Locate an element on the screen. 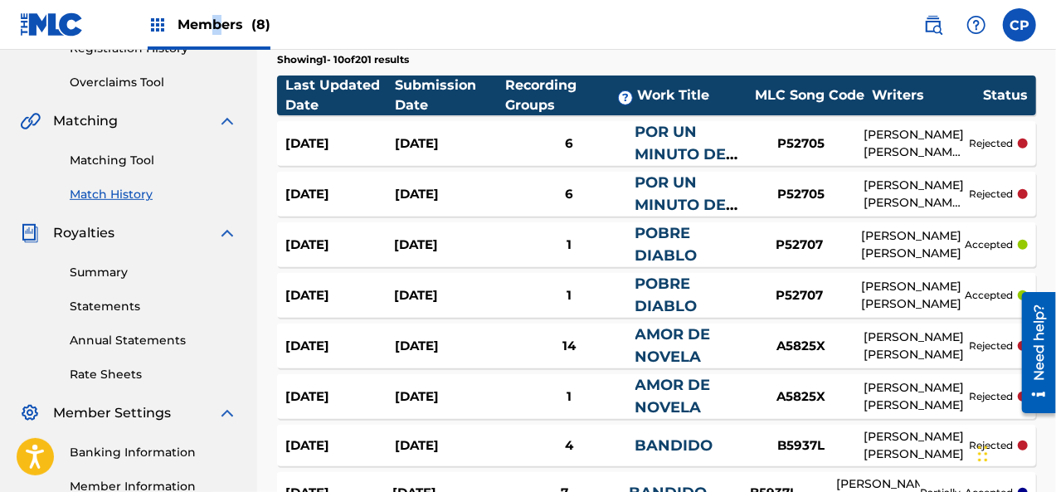 This screenshot has height=492, width=1056. a: Matching Tool is located at coordinates (154, 160).